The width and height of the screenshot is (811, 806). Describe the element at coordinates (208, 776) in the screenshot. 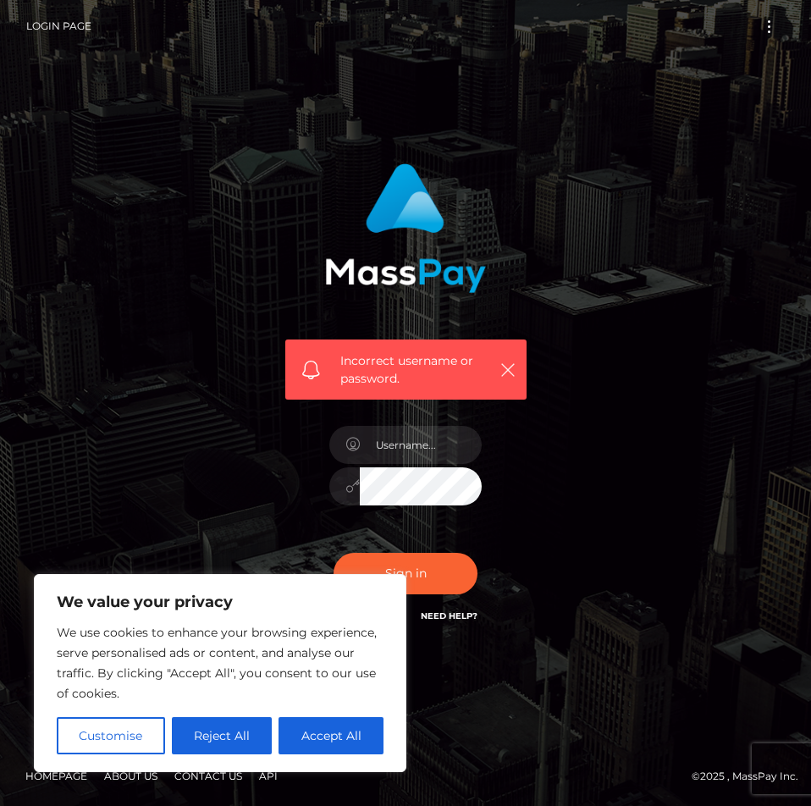

I see `a: Contact Us` at that location.